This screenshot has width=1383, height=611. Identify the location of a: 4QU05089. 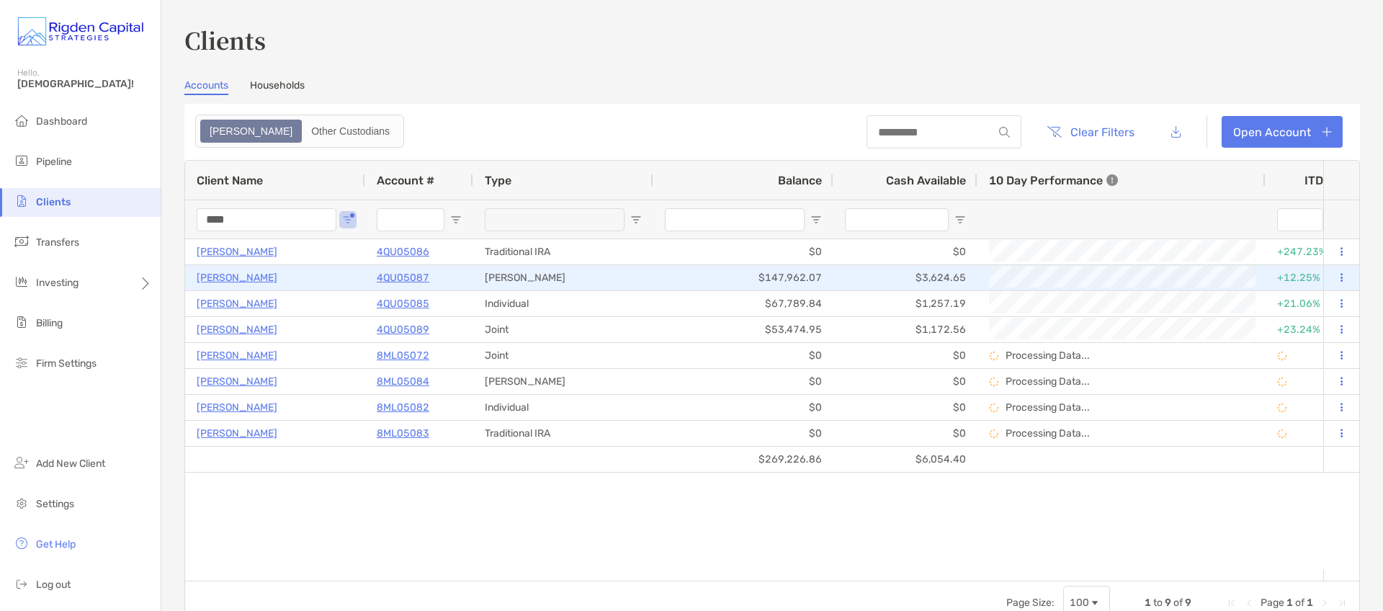
(403, 329).